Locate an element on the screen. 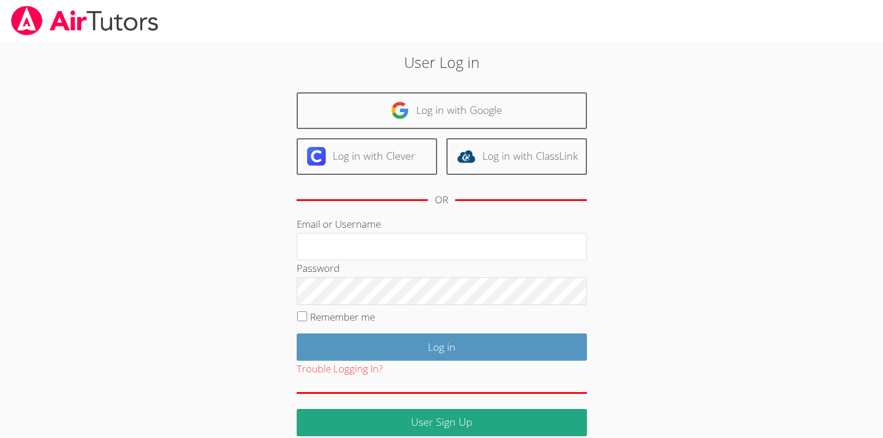 This screenshot has height=438, width=883. a: User Sign Up is located at coordinates (442, 422).